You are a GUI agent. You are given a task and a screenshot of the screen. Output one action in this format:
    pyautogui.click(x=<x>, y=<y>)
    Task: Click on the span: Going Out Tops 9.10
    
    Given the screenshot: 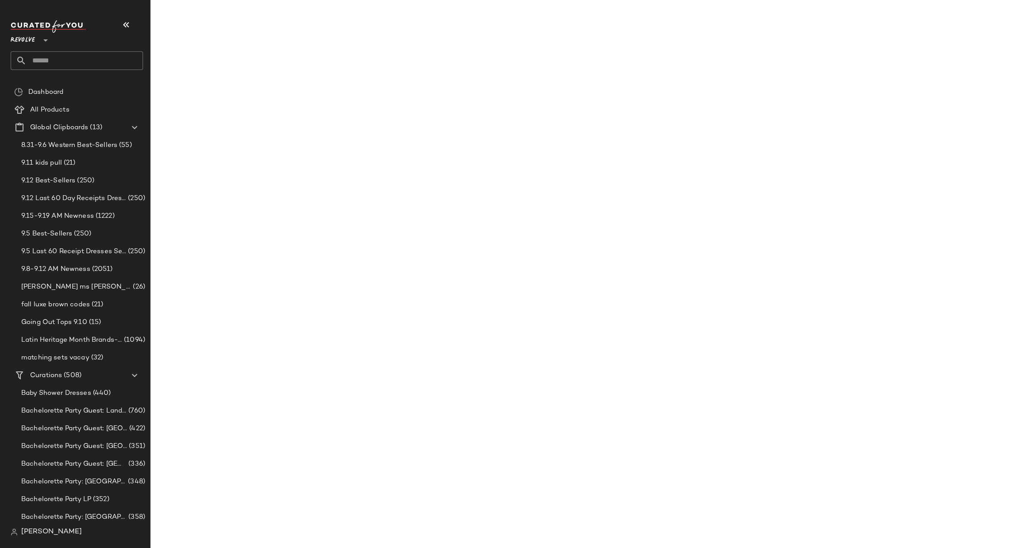 What is the action you would take?
    pyautogui.click(x=54, y=322)
    